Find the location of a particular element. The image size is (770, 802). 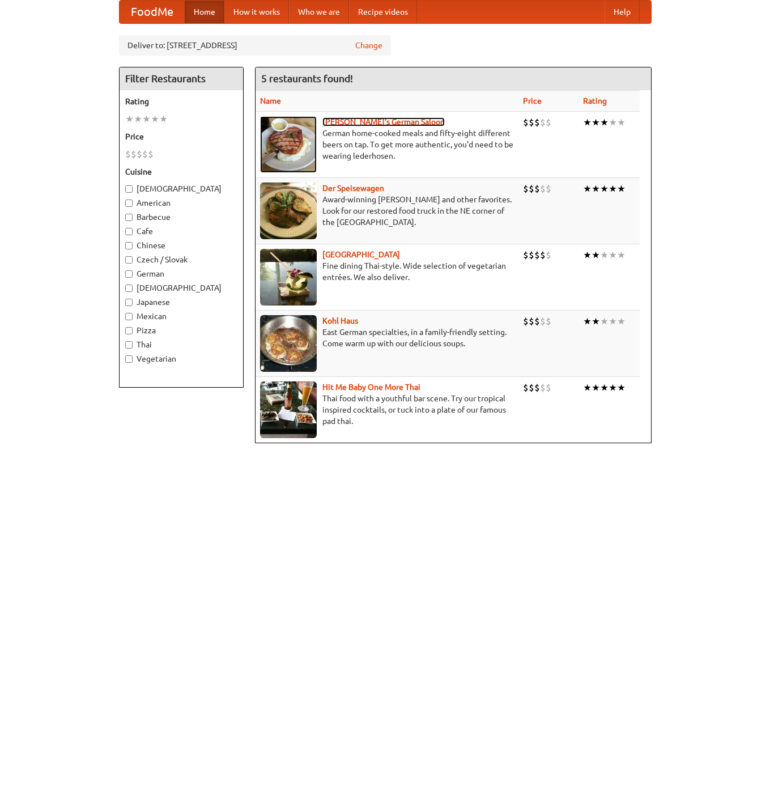

label: Mexican is located at coordinates (181, 316).